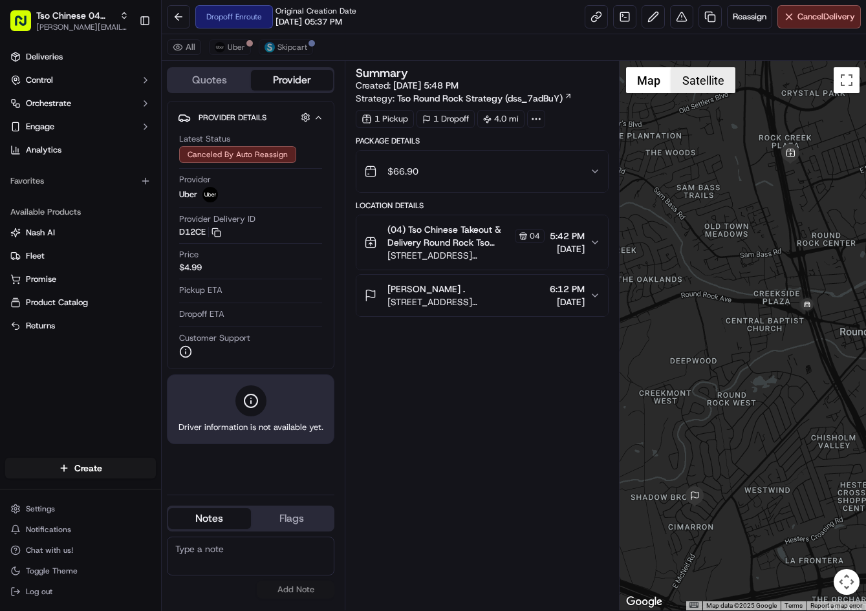 This screenshot has height=611, width=866. I want to click on span: Map data ©2025 Google, so click(742, 606).